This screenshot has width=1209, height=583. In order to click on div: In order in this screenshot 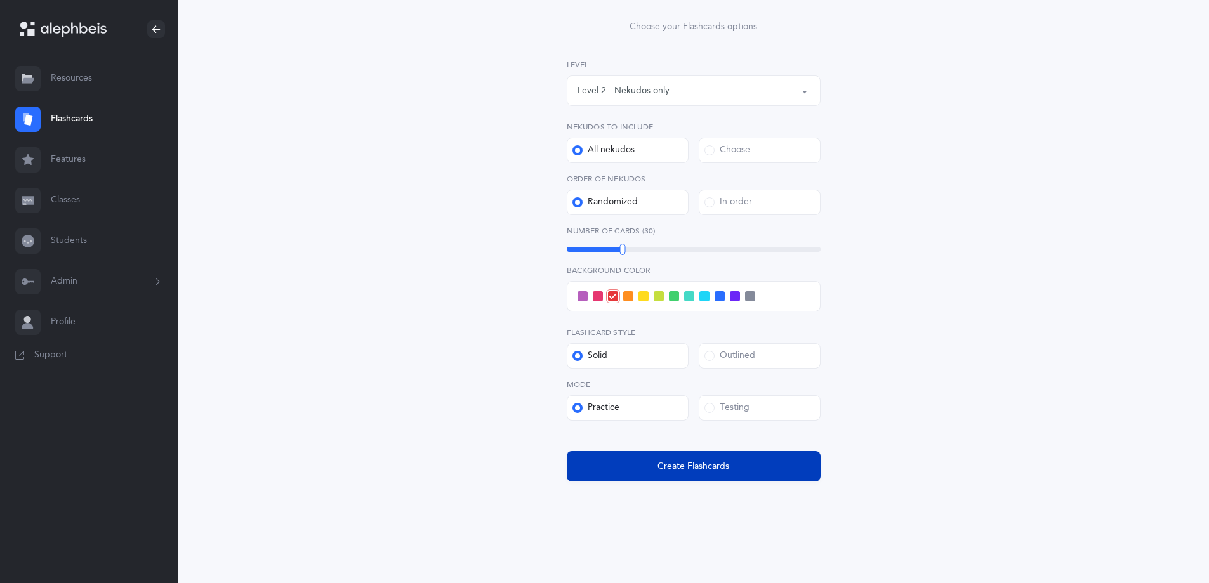, I will do `click(728, 202)`.